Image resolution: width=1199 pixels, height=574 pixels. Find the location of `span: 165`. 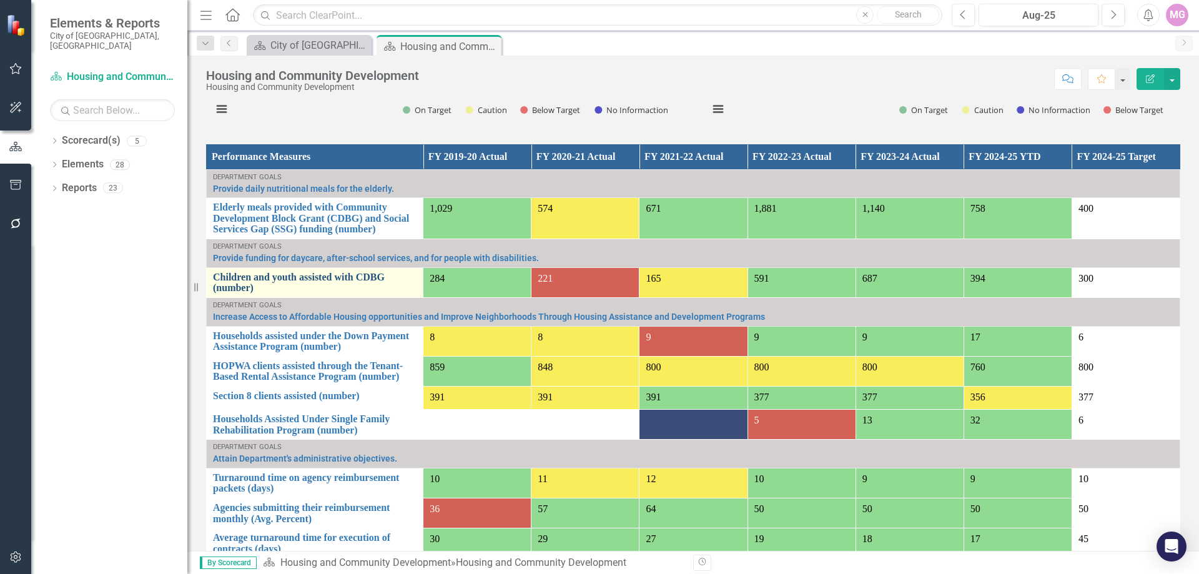

span: 165 is located at coordinates (653, 278).